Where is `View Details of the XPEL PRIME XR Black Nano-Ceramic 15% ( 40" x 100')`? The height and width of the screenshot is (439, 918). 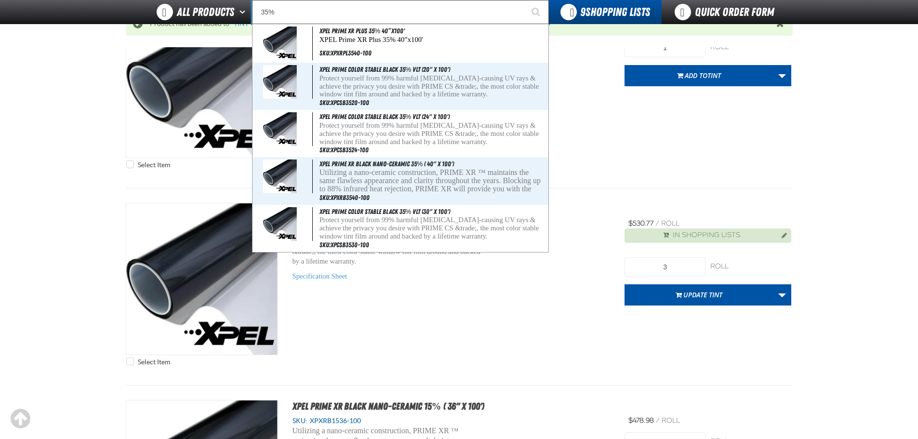 View Details of the XPEL PRIME XR Black Nano-Ceramic 15% ( 40" x 100') is located at coordinates (202, 279).